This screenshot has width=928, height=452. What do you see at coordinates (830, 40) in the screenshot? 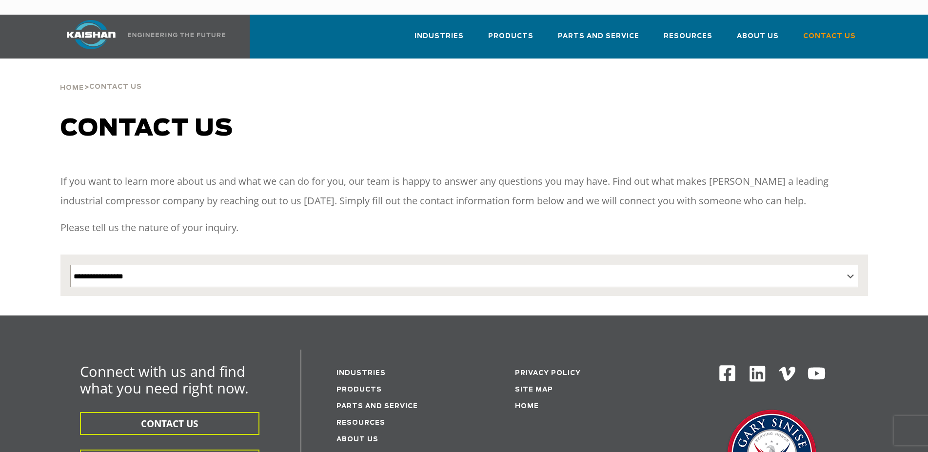
I see `a: Contact Us` at bounding box center [830, 40].